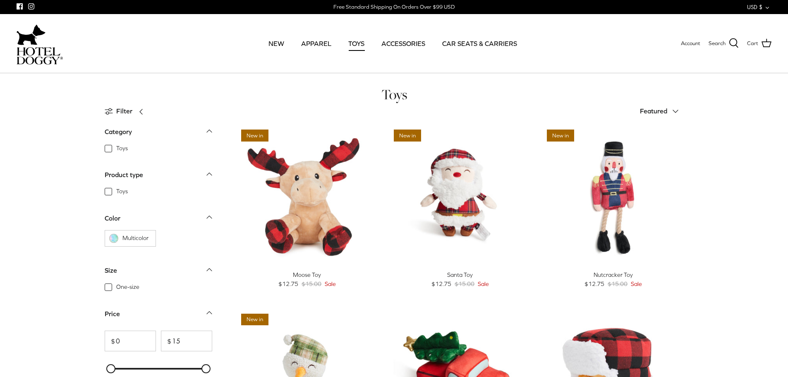 The width and height of the screenshot is (788, 377). Describe the element at coordinates (307, 275) in the screenshot. I see `div: Moose Toy` at that location.